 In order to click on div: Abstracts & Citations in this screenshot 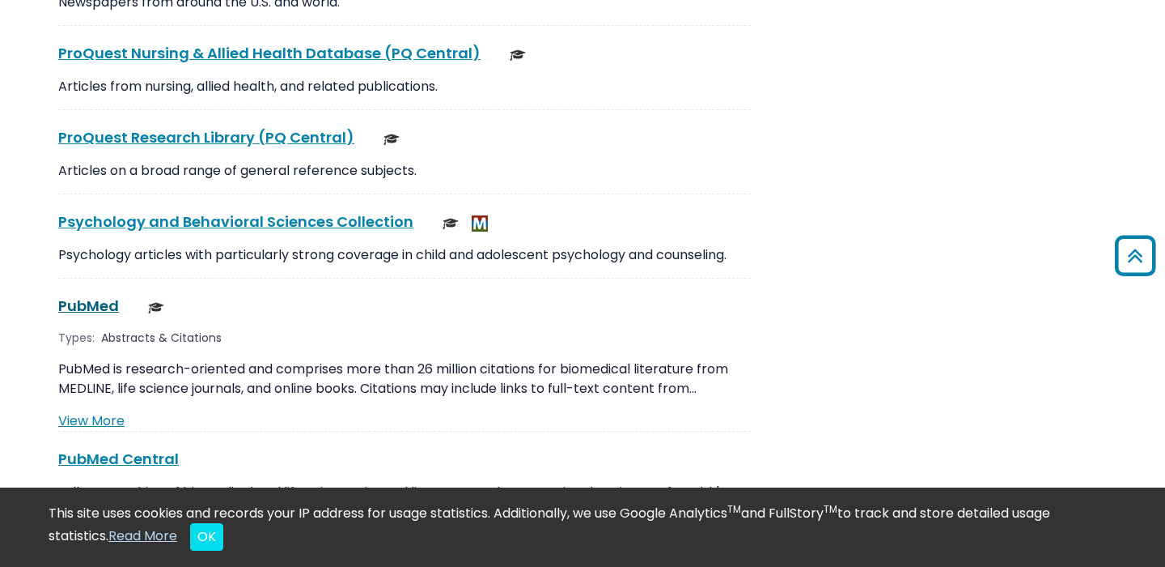, I will do `click(163, 337)`.